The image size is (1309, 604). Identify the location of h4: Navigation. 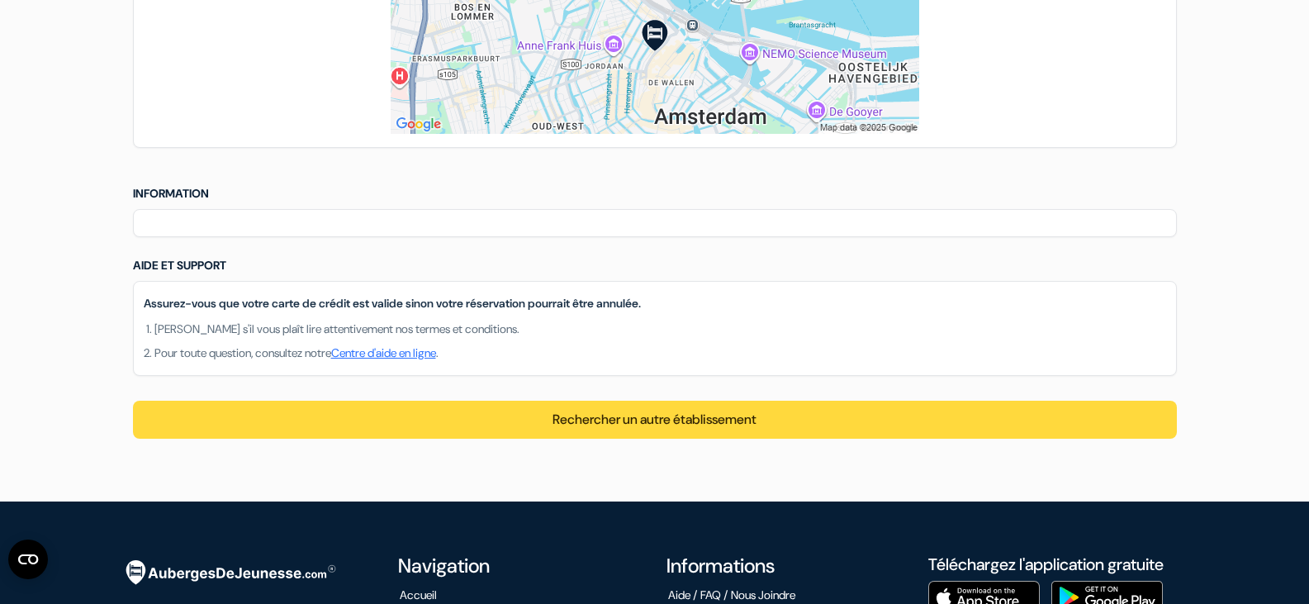
(519, 566).